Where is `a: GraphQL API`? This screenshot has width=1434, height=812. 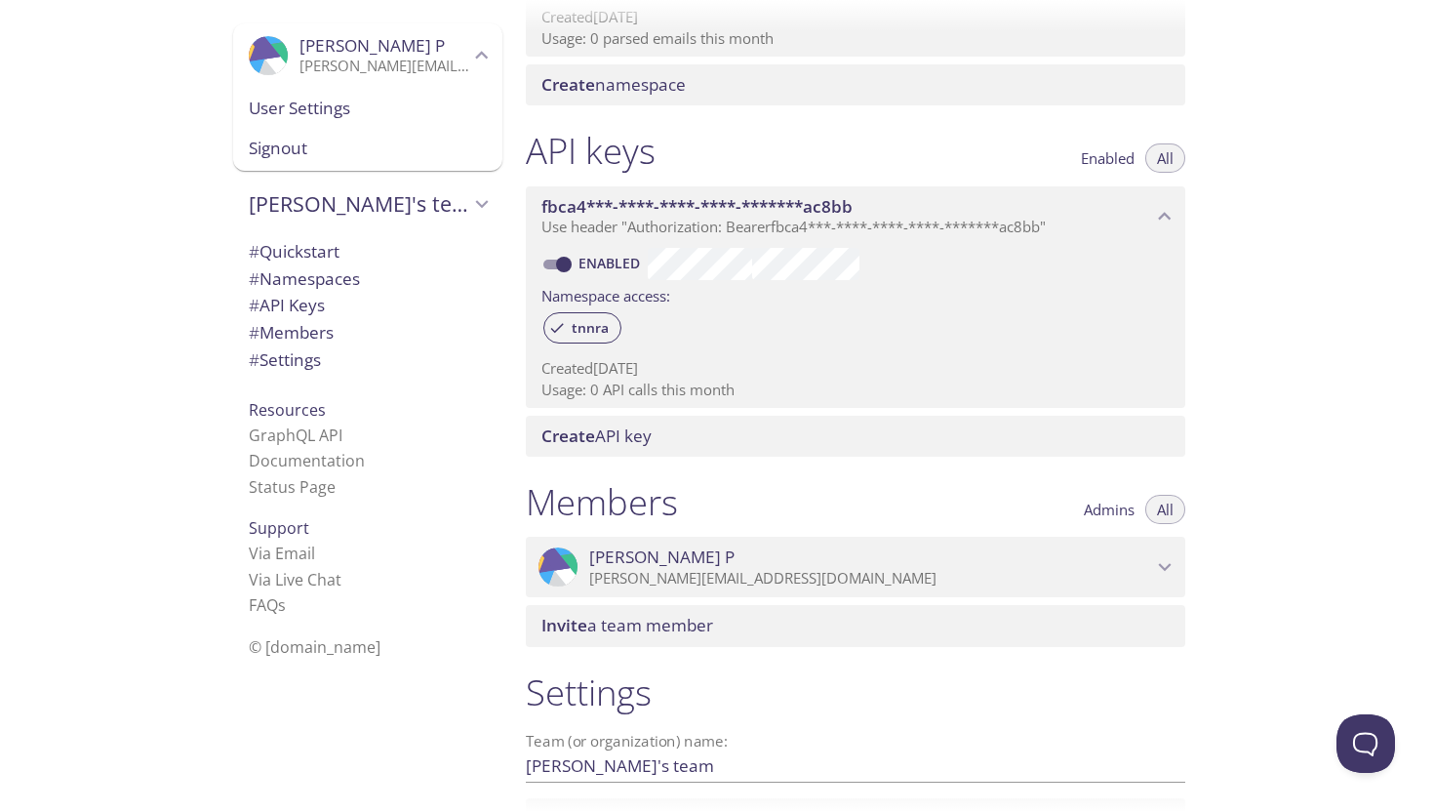
a: GraphQL API is located at coordinates (296, 435).